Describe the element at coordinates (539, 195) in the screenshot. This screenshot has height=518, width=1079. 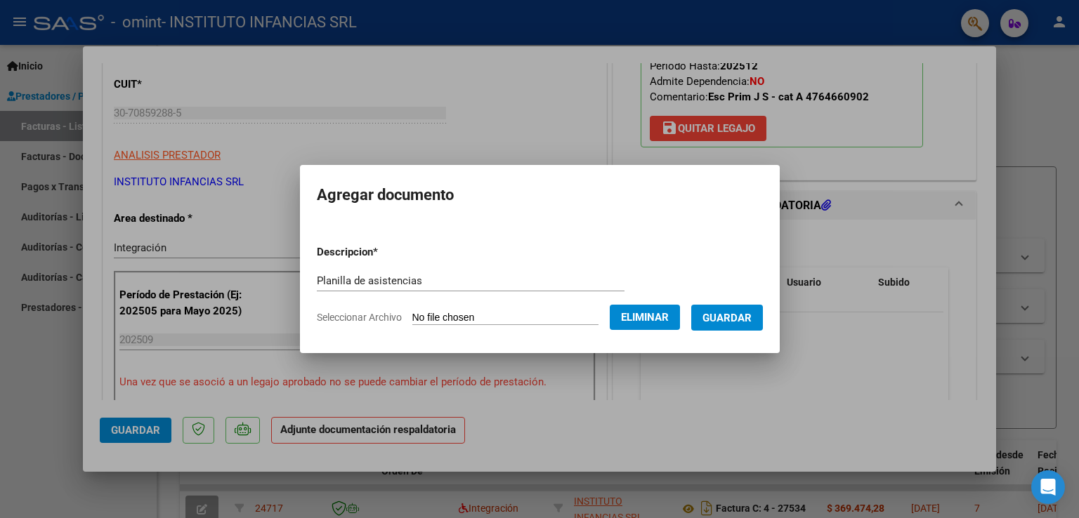
I see `h2: Agregar documento` at that location.